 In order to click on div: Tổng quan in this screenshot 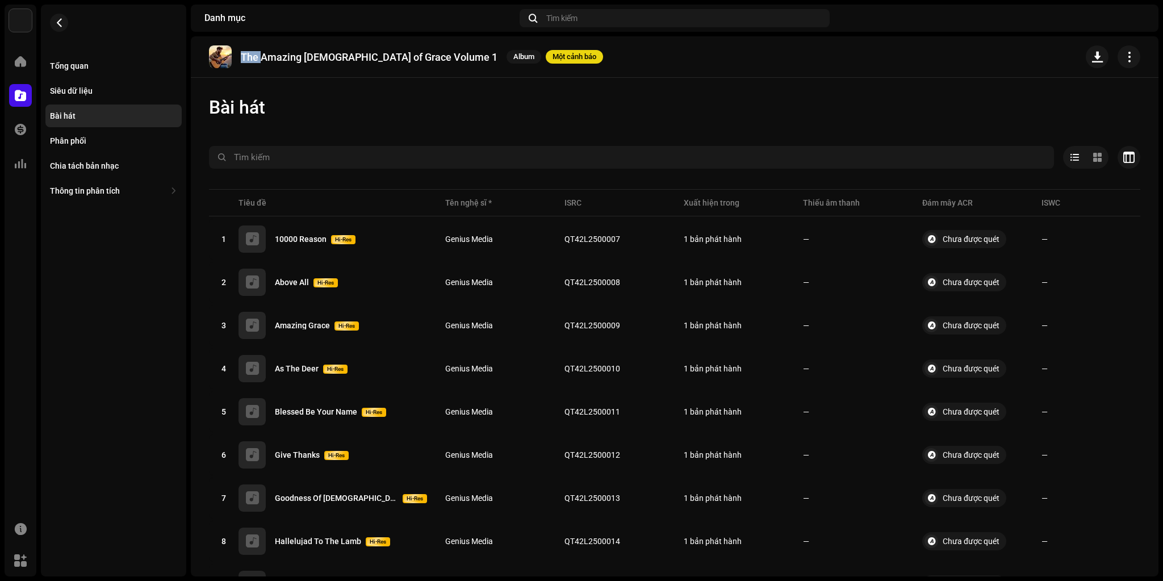, I will do `click(69, 66)`.